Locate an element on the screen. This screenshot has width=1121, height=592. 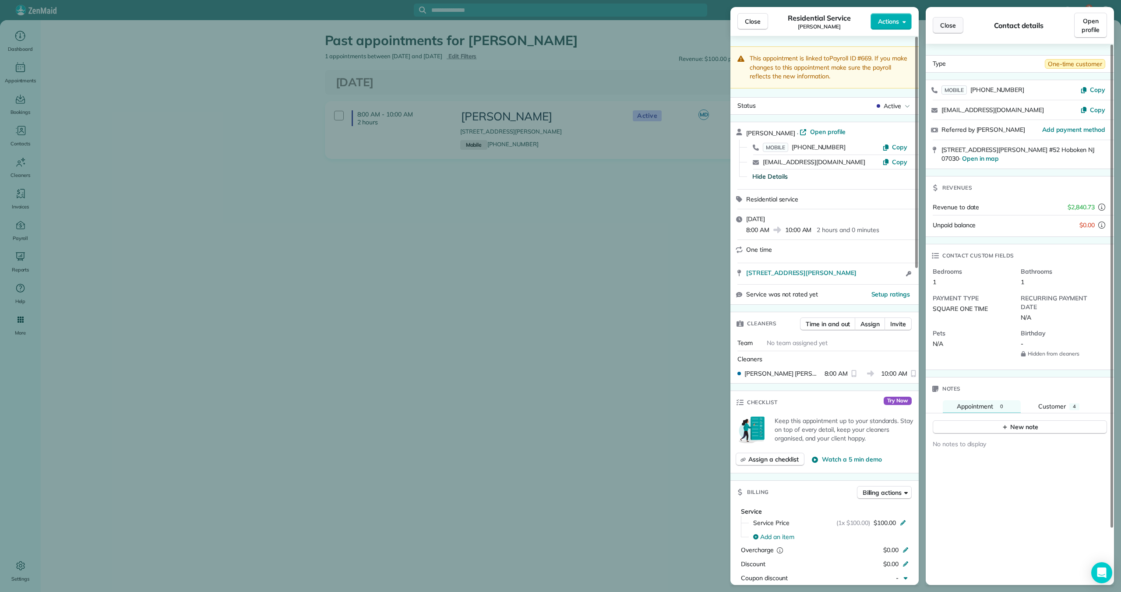
button: Service Price(1x $100.00)$100.00 is located at coordinates (830, 523).